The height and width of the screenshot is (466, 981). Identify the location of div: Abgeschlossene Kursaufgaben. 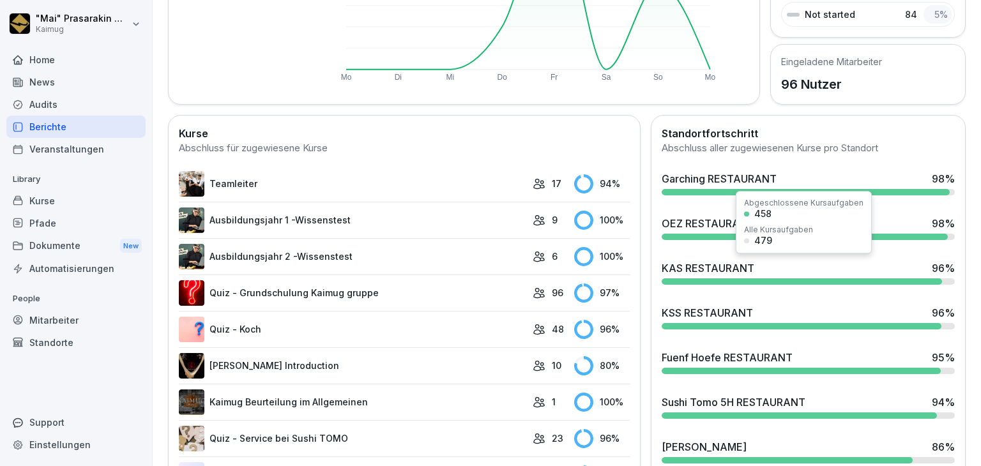
(803, 203).